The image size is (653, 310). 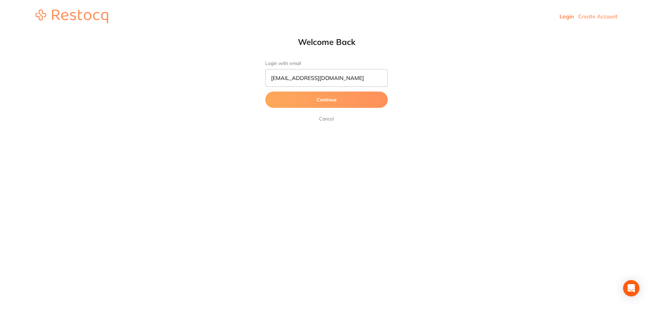 What do you see at coordinates (598, 16) in the screenshot?
I see `a: Create Account` at bounding box center [598, 16].